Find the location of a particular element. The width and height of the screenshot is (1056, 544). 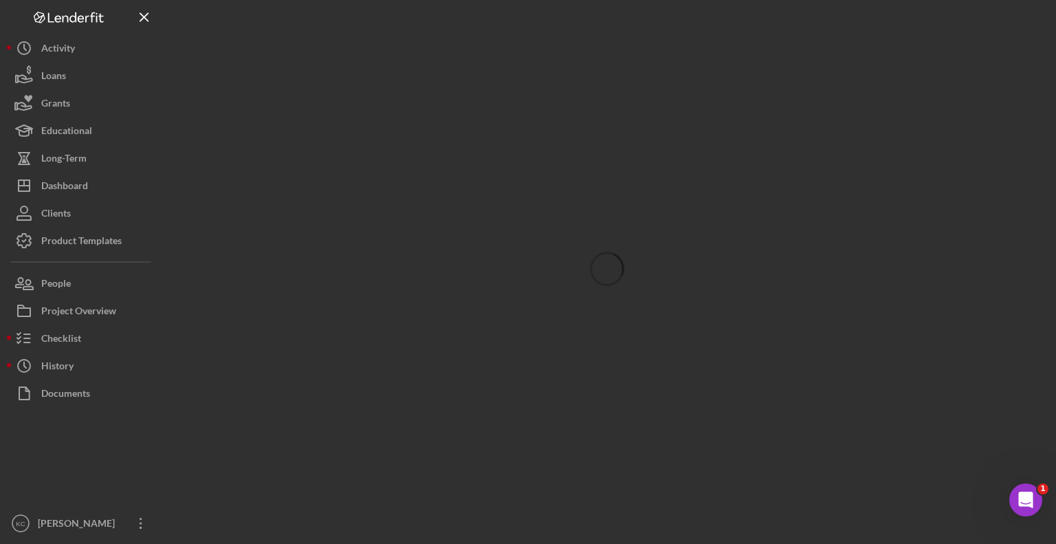

a: Educational is located at coordinates (82, 131).